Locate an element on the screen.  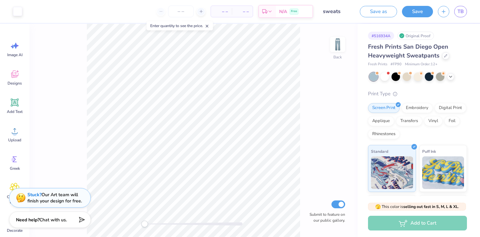
span: Minimum Order: 12 + is located at coordinates (421, 64).